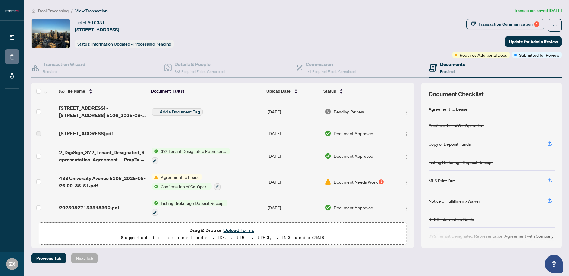  I want to click on span: ZX, so click(12, 264).